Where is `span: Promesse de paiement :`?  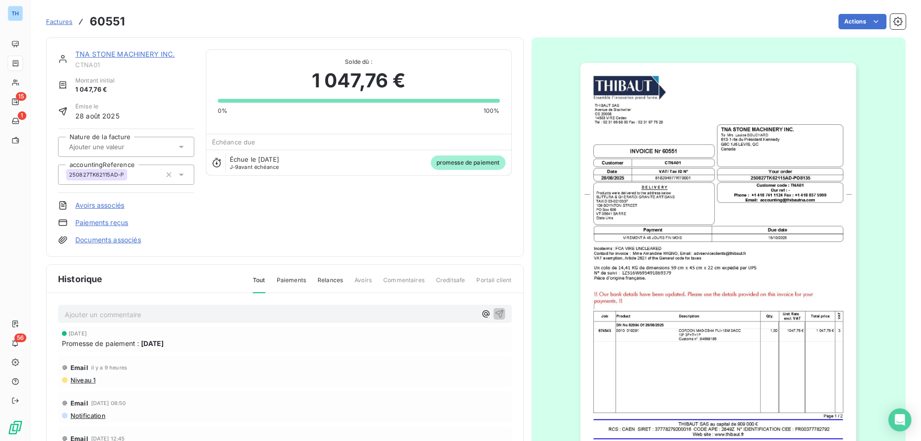
span: Promesse de paiement : is located at coordinates (100, 343).